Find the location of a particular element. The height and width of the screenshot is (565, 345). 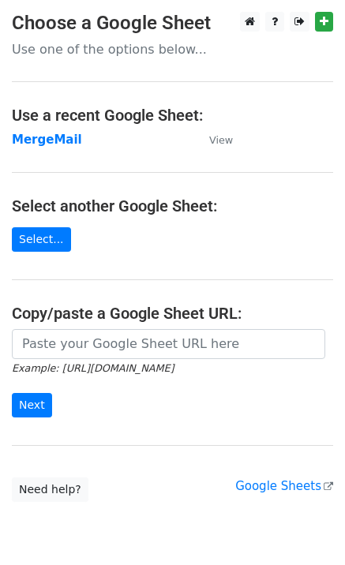

a: View is located at coordinates (213, 140).